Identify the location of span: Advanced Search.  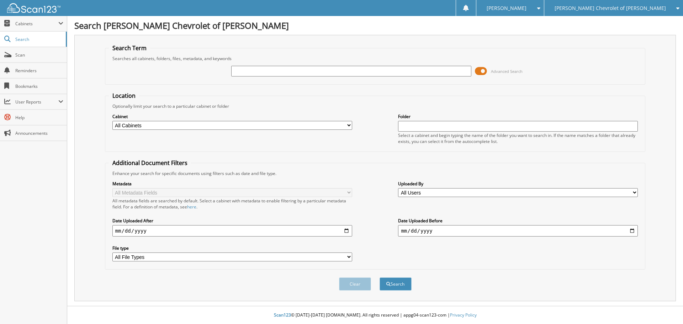
(507, 71).